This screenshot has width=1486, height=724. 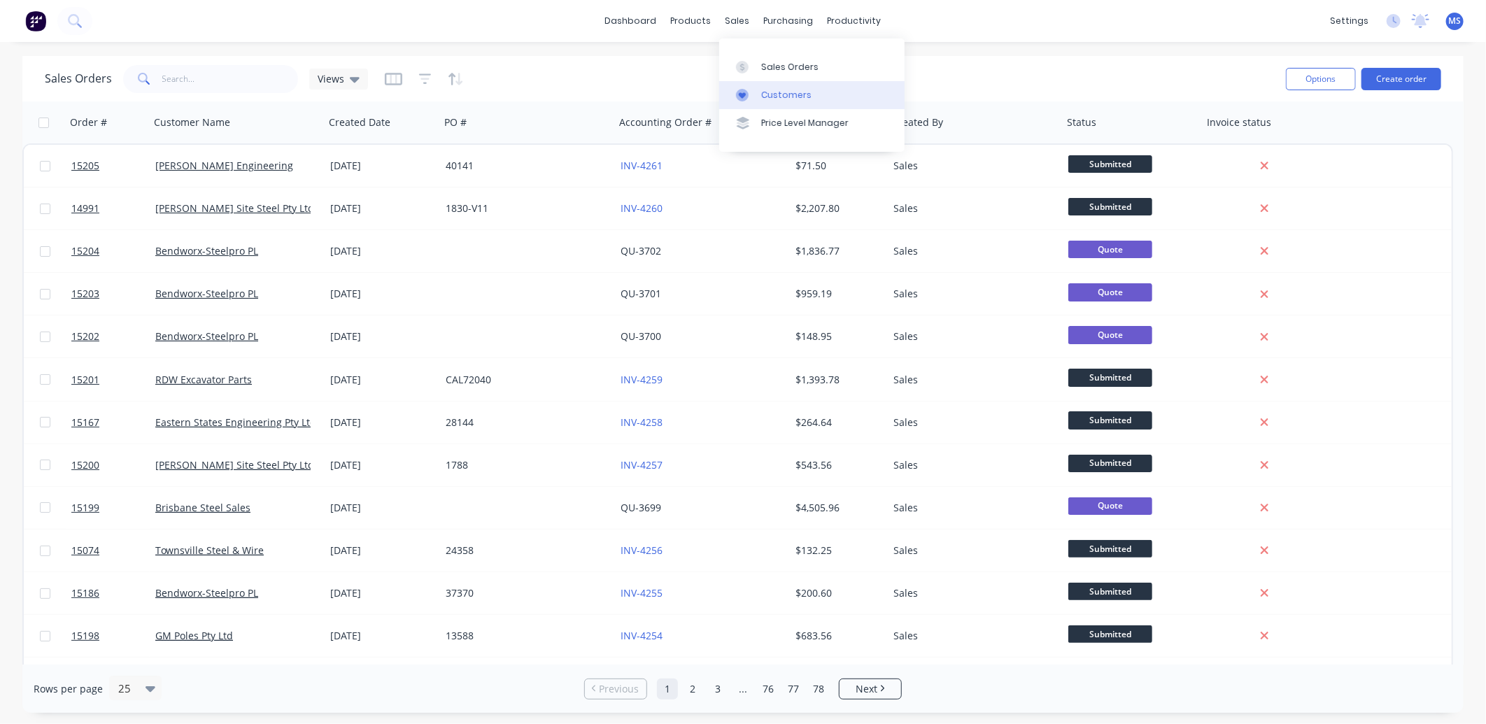 What do you see at coordinates (1349, 21) in the screenshot?
I see `div: settings` at bounding box center [1349, 21].